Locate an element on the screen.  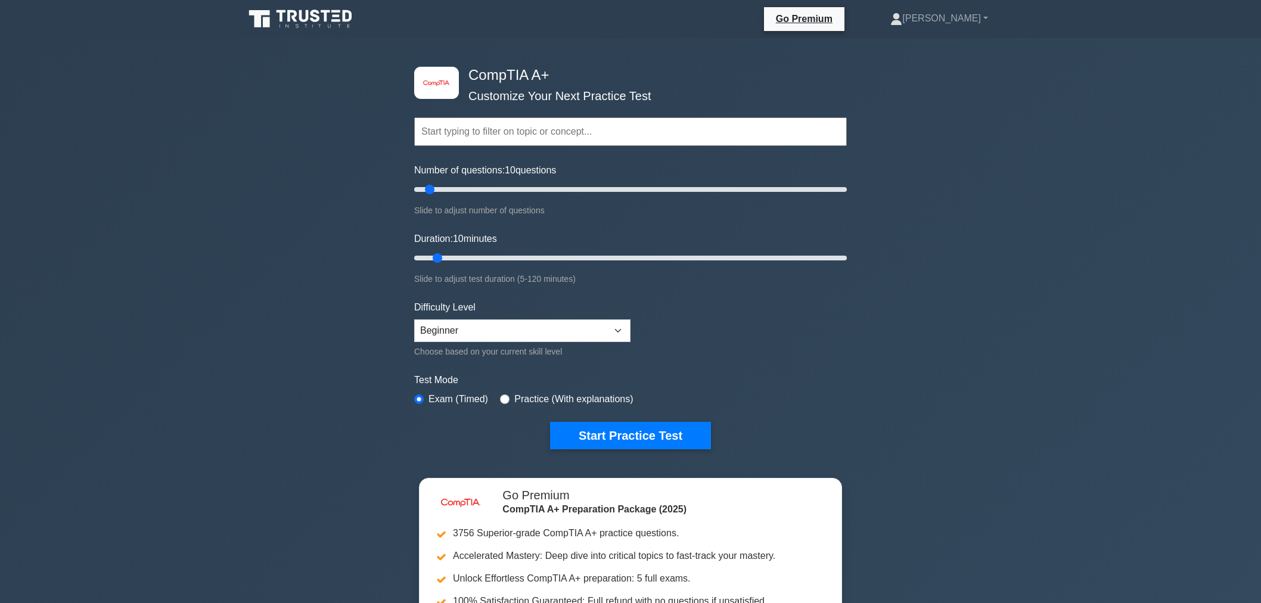
div: Choose based on your current skill level is located at coordinates (522, 352).